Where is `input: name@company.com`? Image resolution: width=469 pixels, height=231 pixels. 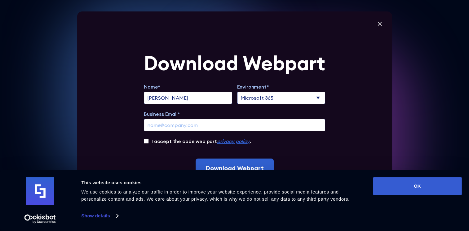 input: name@company.com is located at coordinates (234, 125).